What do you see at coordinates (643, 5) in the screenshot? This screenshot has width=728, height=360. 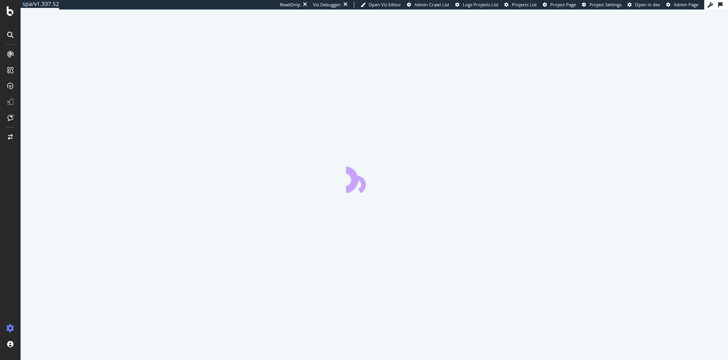 I see `a: Open in dev` at bounding box center [643, 5].